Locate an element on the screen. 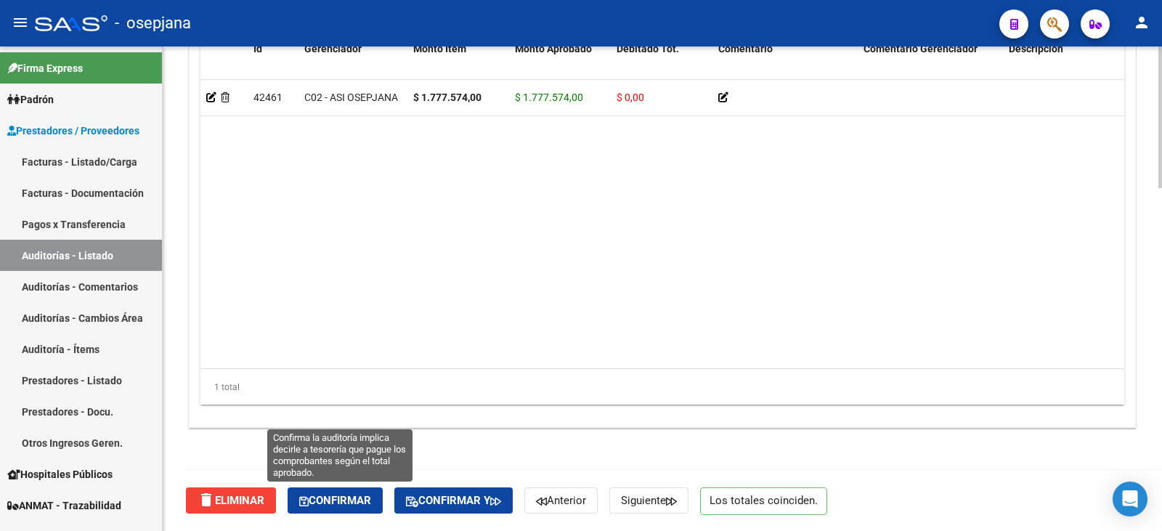  span: Debitado Tot. is located at coordinates (648, 49).